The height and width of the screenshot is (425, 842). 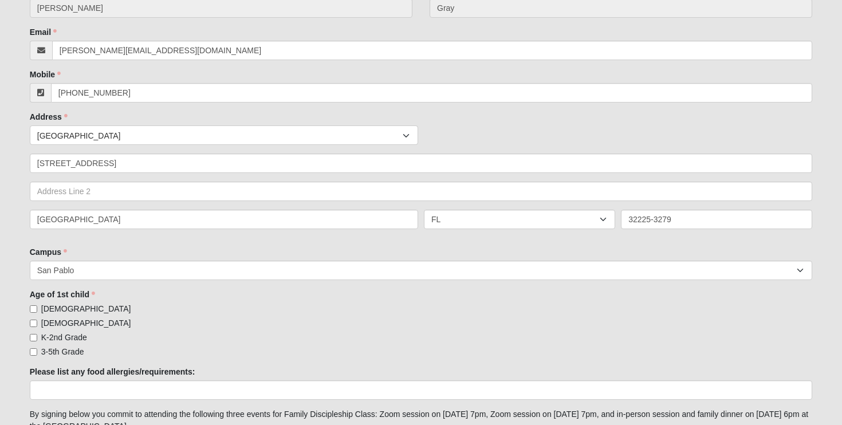 I want to click on span: K-2nd Grade, so click(x=64, y=337).